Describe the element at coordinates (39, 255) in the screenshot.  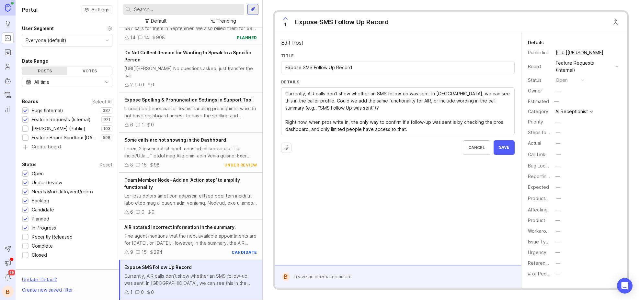
I see `div: Closed` at that location.